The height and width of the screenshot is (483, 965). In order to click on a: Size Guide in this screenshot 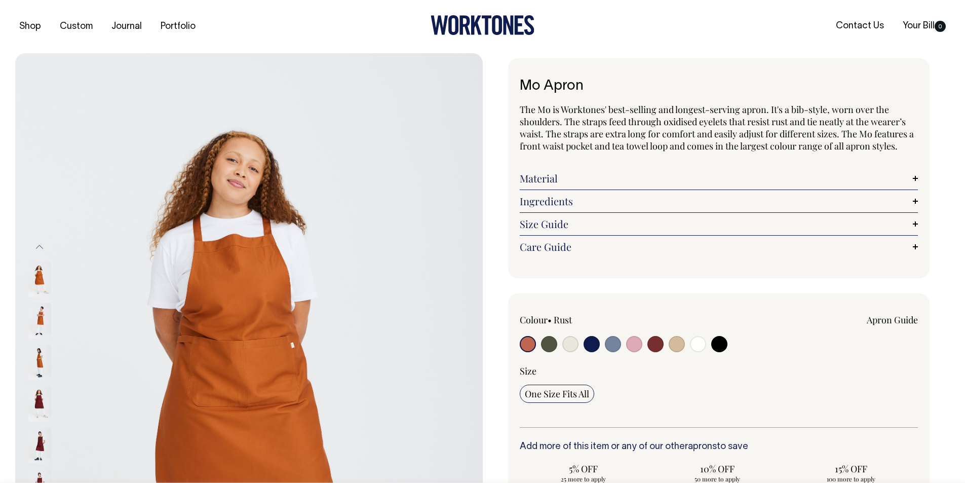, I will do `click(719, 224)`.